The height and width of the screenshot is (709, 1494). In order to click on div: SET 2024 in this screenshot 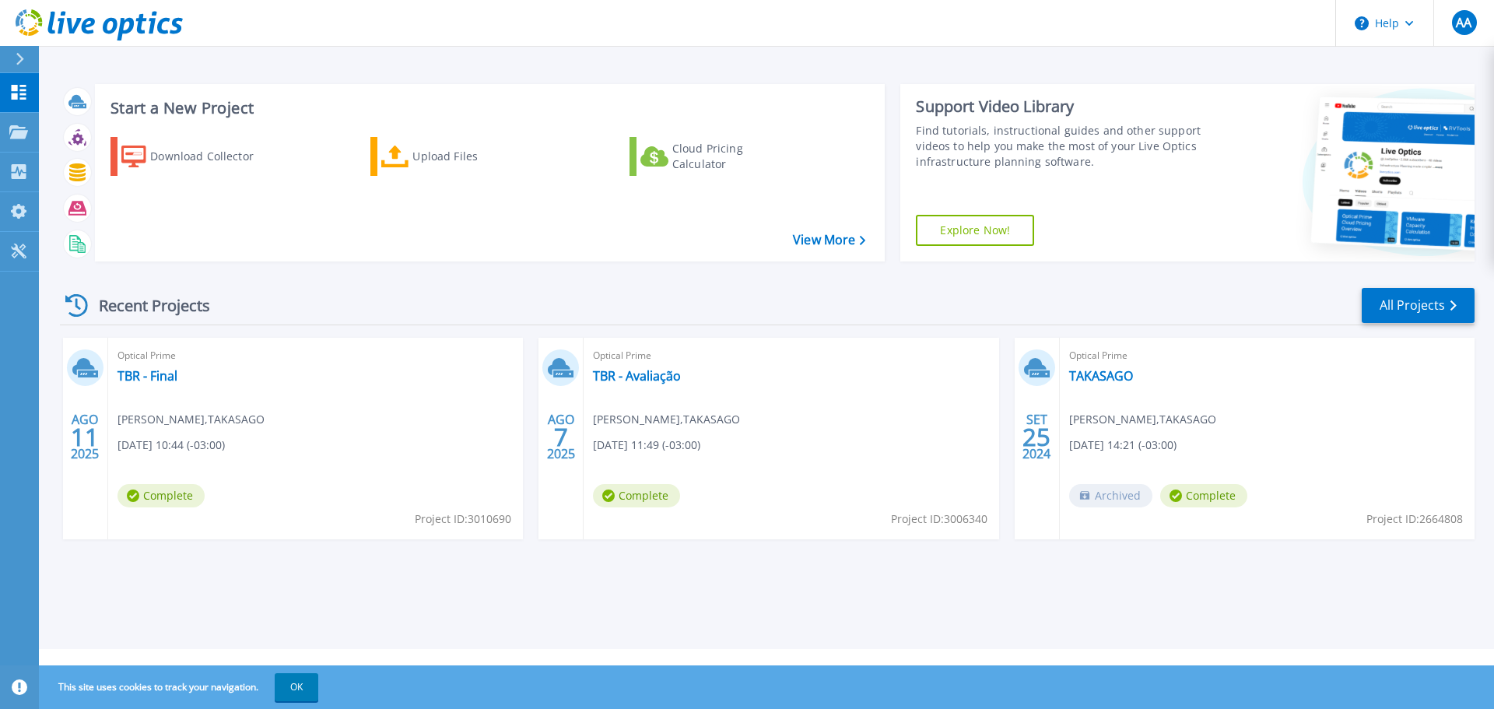, I will do `click(1036, 436)`.